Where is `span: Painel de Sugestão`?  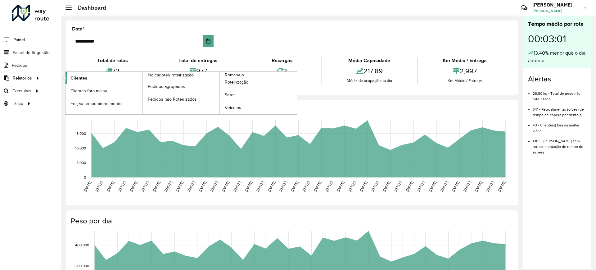 span: Painel de Sugestão is located at coordinates (31, 52).